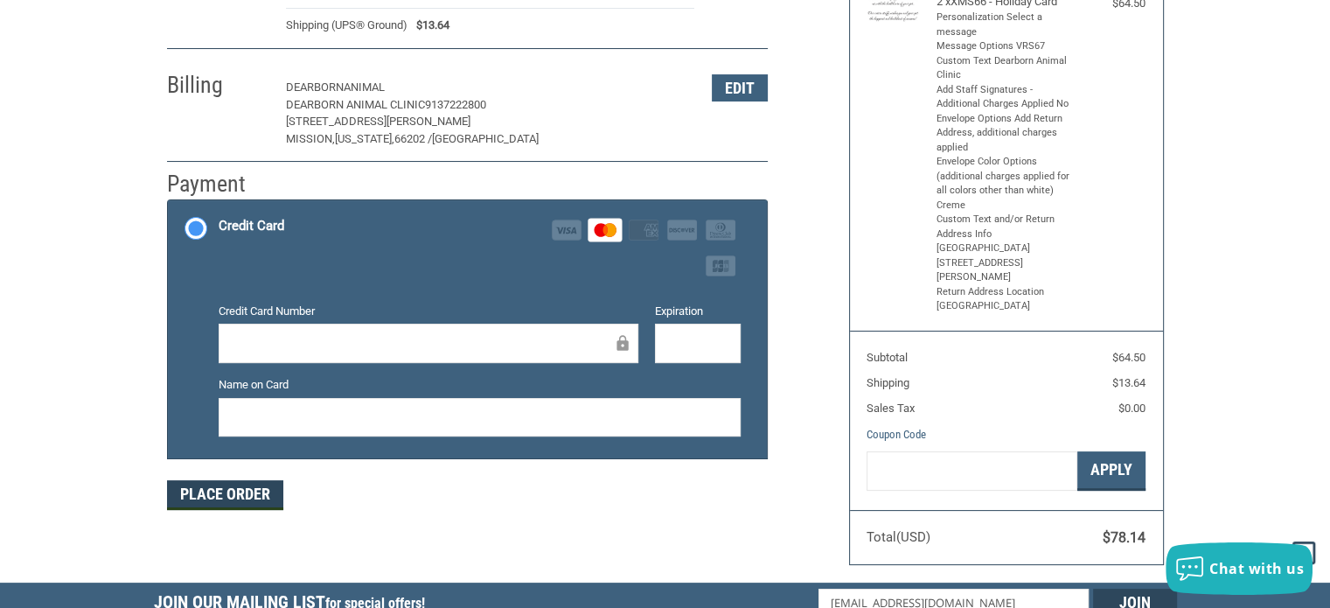  Describe the element at coordinates (225, 495) in the screenshot. I see `button: Place Order` at that location.